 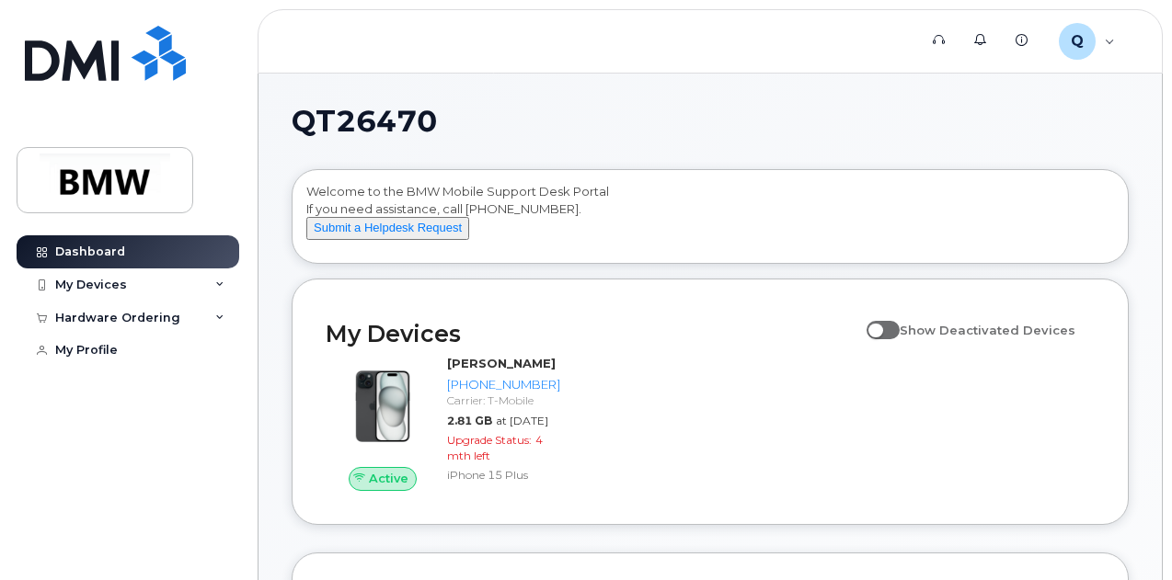 What do you see at coordinates (388, 478) in the screenshot?
I see `span: Active` at bounding box center [388, 478].